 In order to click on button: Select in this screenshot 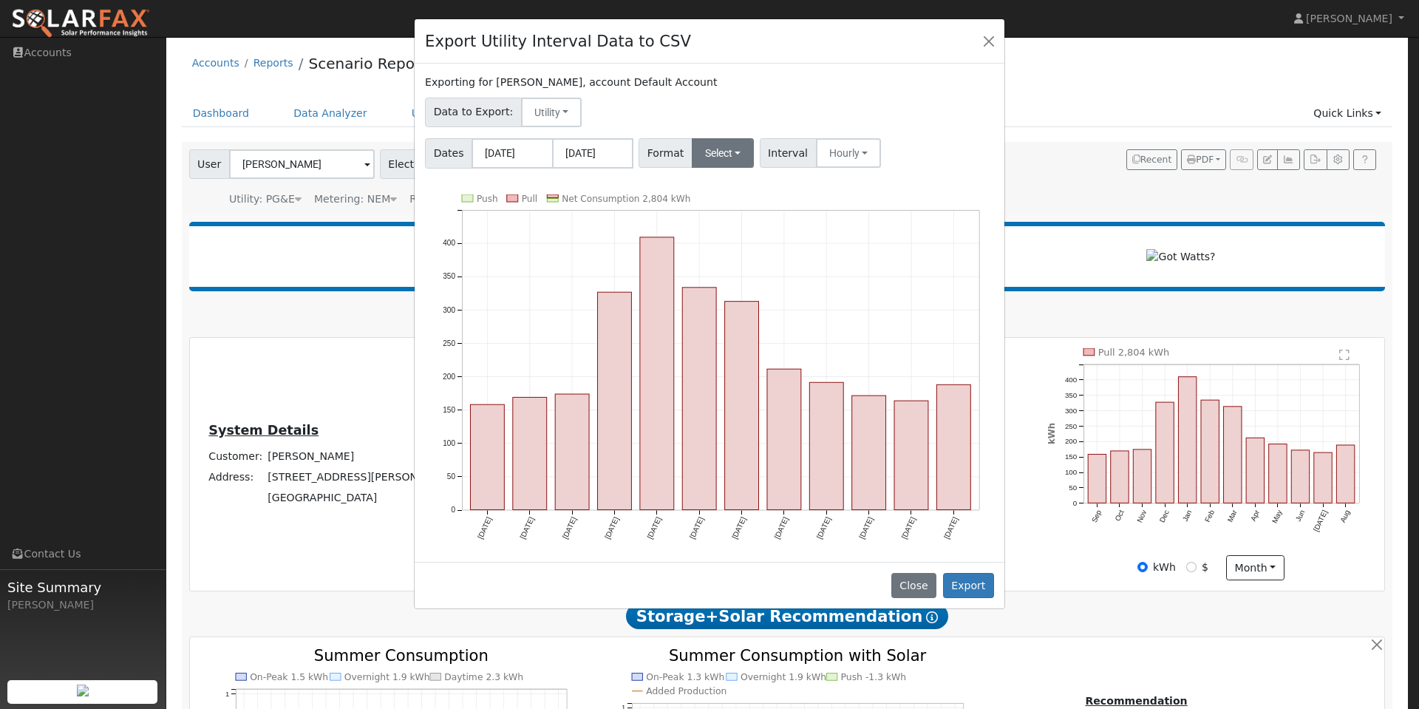, I will do `click(723, 153)`.